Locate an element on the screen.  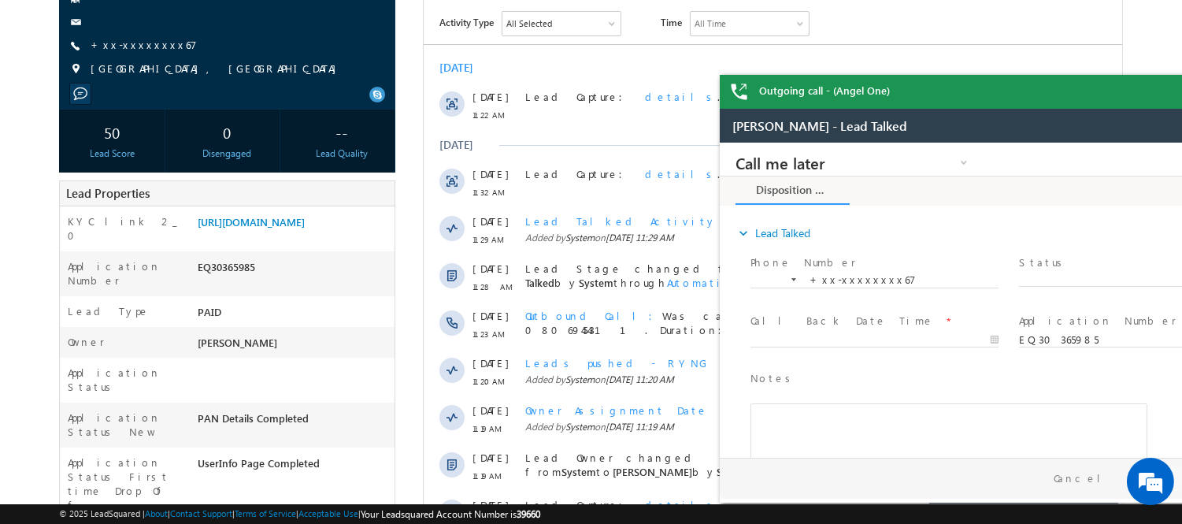
span: Your Leadsquared Account Number is is located at coordinates (450, 513).